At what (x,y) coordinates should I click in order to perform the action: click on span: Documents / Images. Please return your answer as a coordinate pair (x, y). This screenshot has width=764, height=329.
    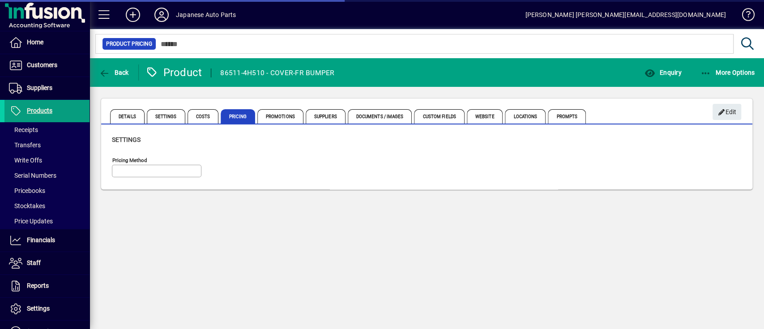
    Looking at the image, I should click on (380, 116).